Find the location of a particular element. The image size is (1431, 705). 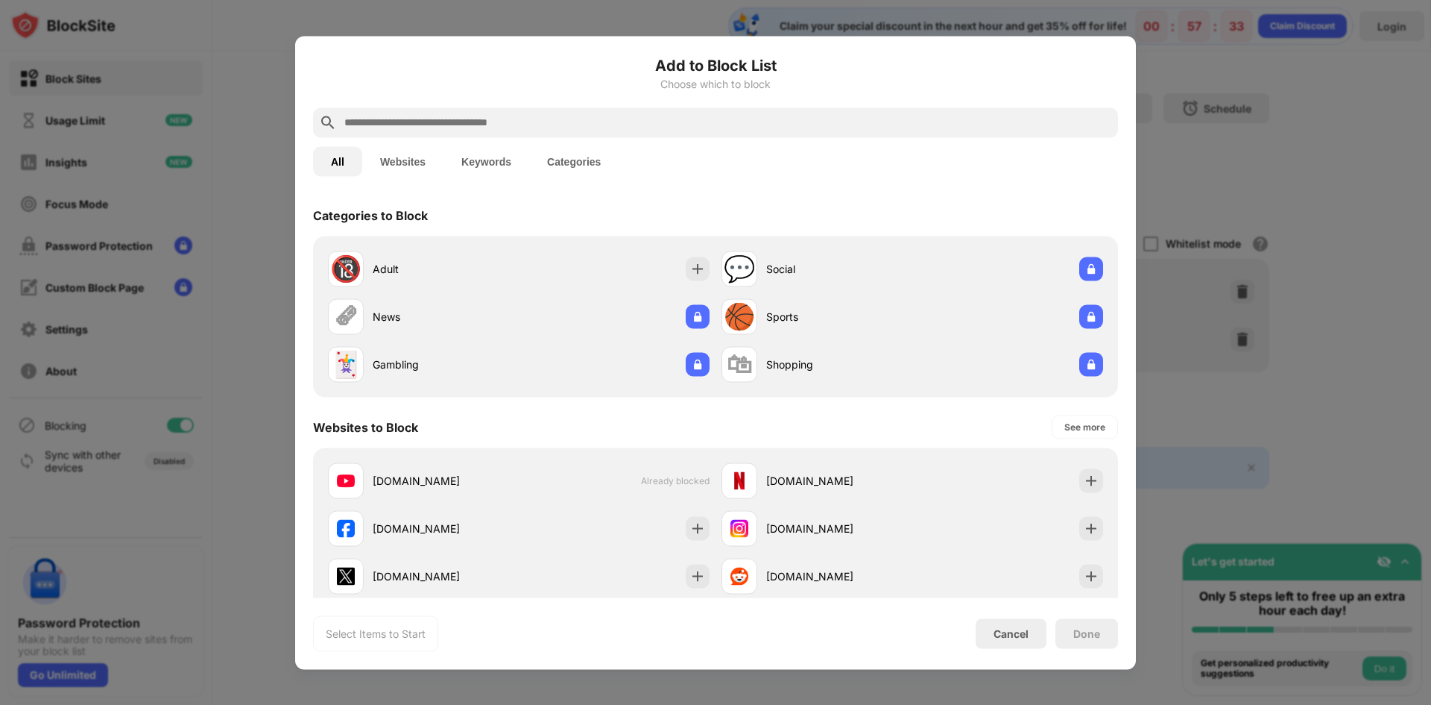

div: News is located at coordinates (446, 316).